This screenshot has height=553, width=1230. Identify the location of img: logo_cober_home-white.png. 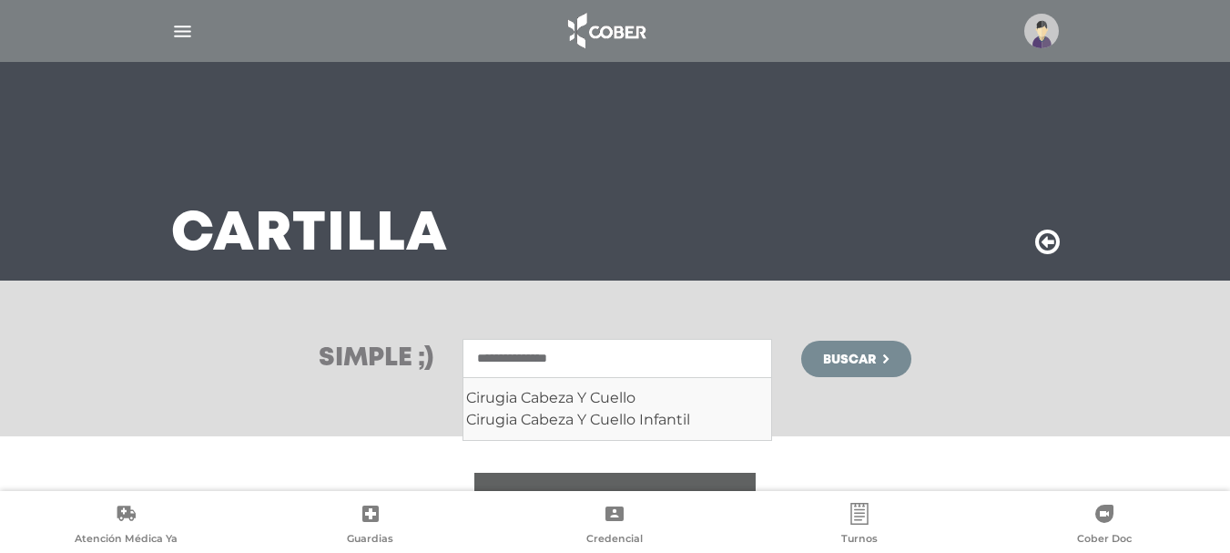
(605, 31).